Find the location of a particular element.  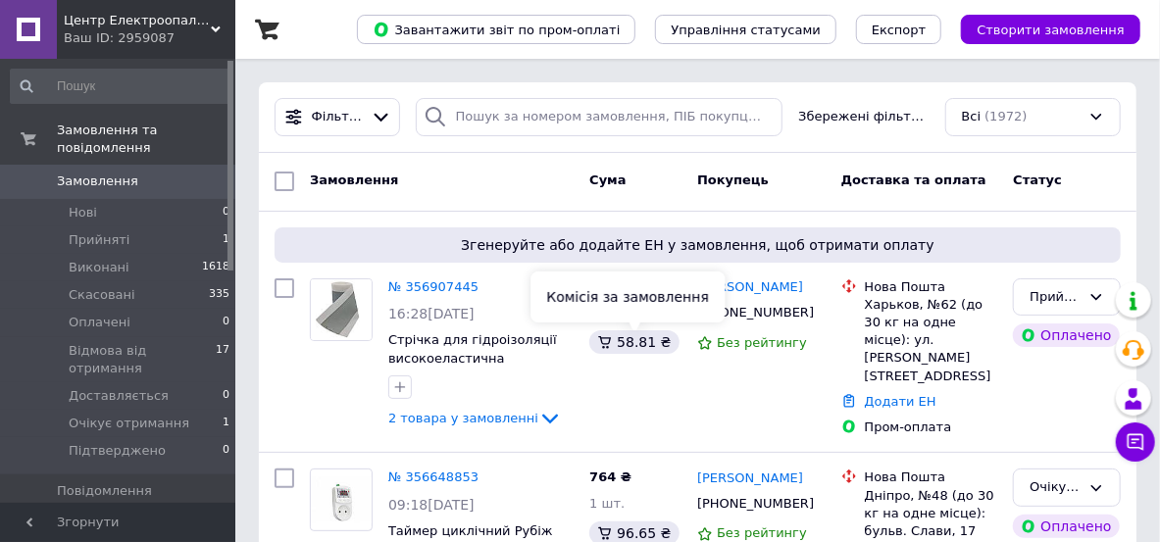

span: 2 товара у замовленні is located at coordinates (463, 418).